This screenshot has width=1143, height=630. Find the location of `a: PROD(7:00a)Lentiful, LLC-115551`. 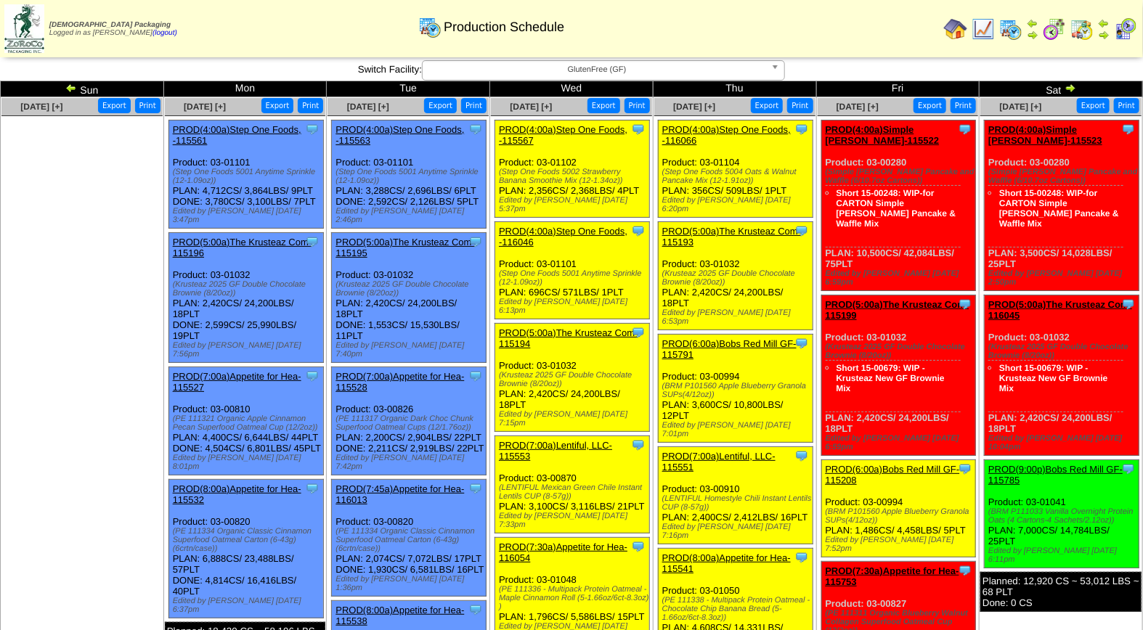

a: PROD(7:00a)Lentiful, LLC-115551 is located at coordinates (719, 462).